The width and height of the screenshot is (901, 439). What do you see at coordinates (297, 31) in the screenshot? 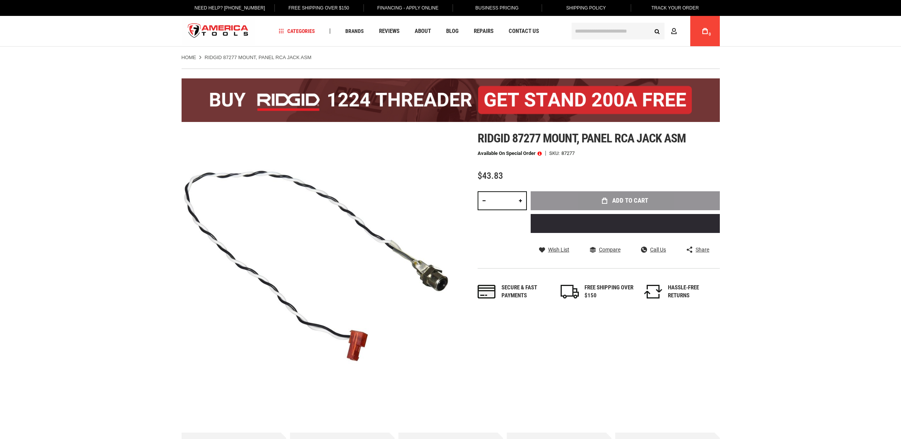
I see `span: Categories` at bounding box center [297, 31].